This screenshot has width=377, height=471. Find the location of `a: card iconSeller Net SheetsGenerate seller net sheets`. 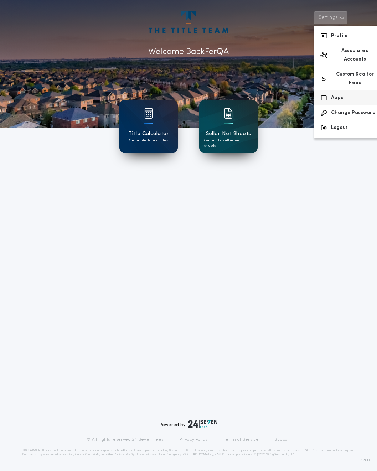

a: card iconSeller Net SheetsGenerate seller net sheets is located at coordinates (228, 126).